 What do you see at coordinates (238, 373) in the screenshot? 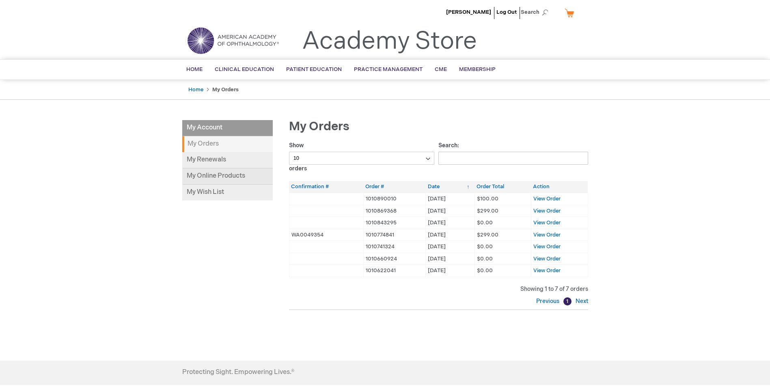
I see `h4: Protecting Sight. Empowering Lives.®` at bounding box center [238, 373].